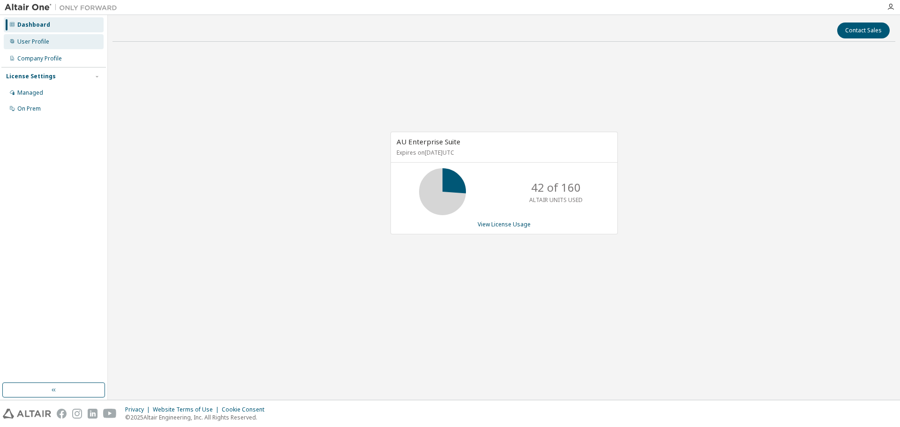 The image size is (900, 427). Describe the element at coordinates (556, 200) in the screenshot. I see `p: ALTAIR UNITS USED` at that location.